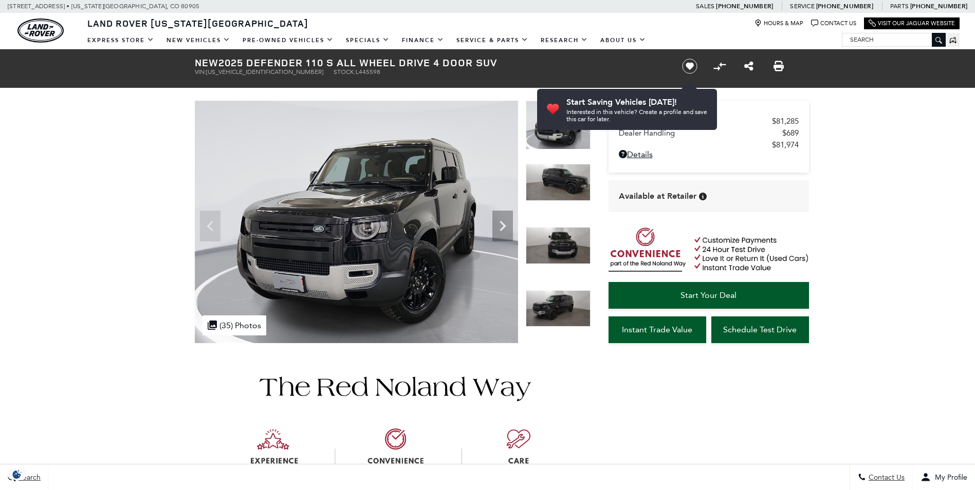  What do you see at coordinates (709, 154) in the screenshot?
I see `a: Details` at bounding box center [709, 154].